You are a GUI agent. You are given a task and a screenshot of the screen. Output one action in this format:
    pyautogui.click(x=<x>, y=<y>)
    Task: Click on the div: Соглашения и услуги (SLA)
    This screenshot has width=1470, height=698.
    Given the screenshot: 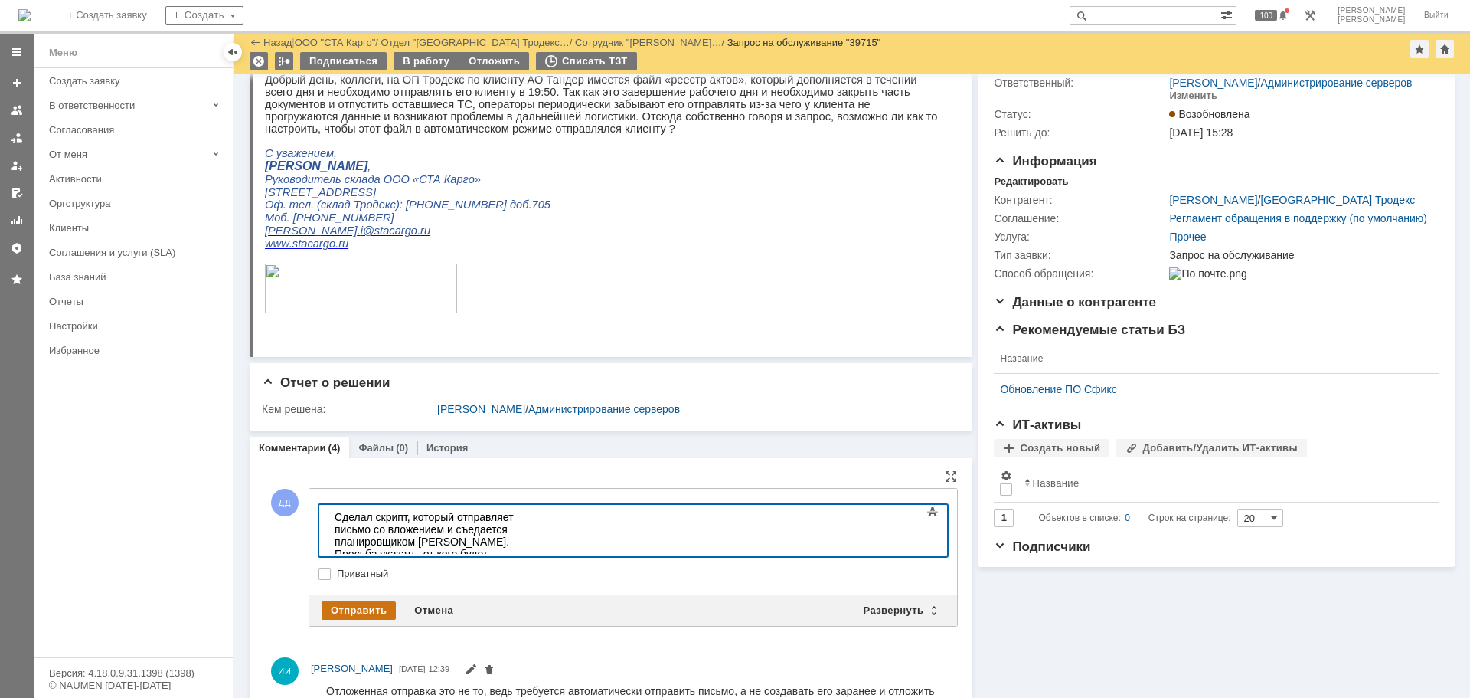 What is the action you would take?
    pyautogui.click(x=136, y=252)
    